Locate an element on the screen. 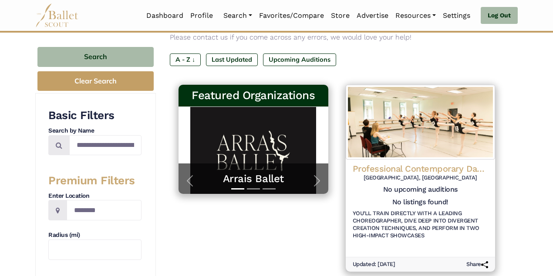 This screenshot has width=553, height=276. button: Search is located at coordinates (95, 57).